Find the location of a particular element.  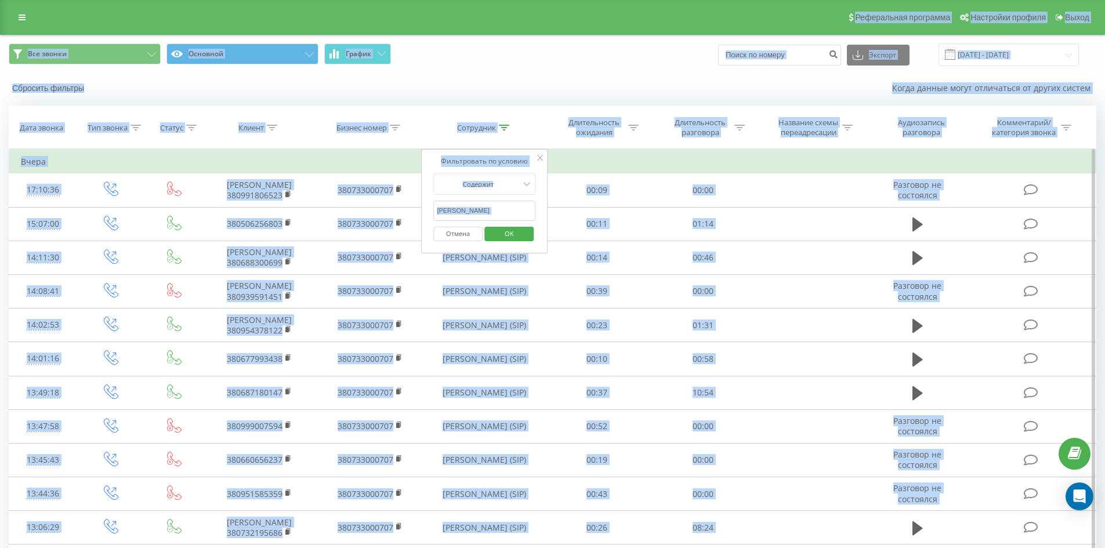

td: 10:54 is located at coordinates (703, 393).